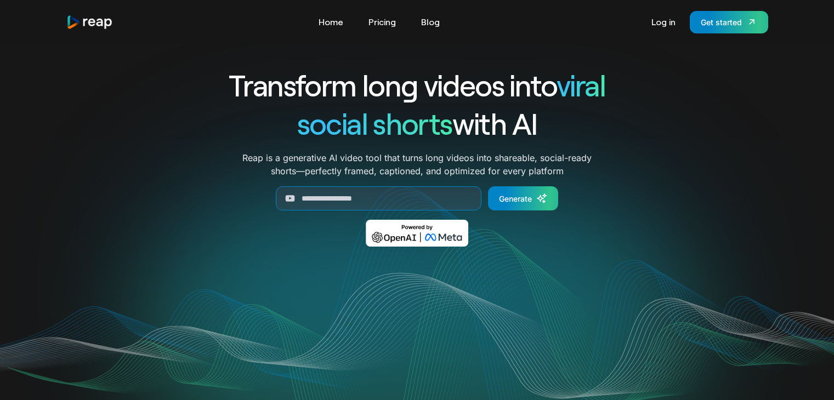  What do you see at coordinates (331, 22) in the screenshot?
I see `a: Home` at bounding box center [331, 22].